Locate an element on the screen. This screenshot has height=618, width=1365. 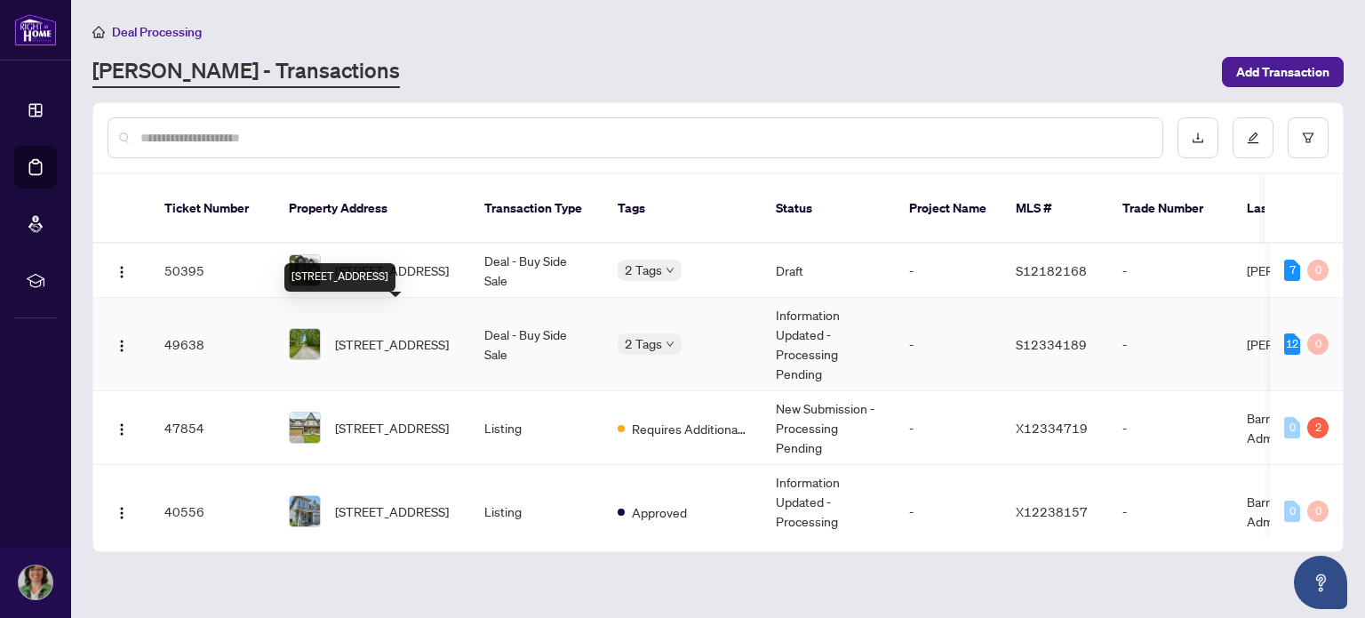
th: Transaction Type is located at coordinates (537, 209).